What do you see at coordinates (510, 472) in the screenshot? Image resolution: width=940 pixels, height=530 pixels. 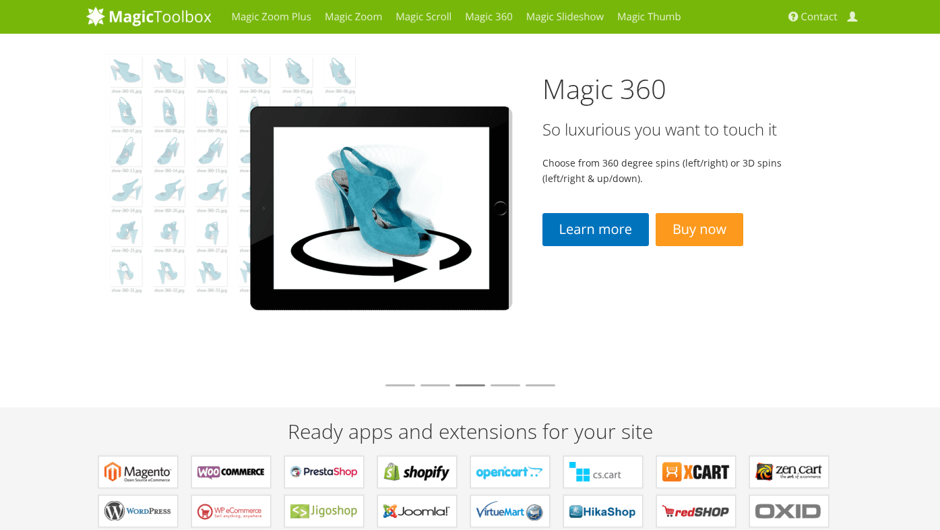 I see `a: Modules for OpenCart` at bounding box center [510, 472].